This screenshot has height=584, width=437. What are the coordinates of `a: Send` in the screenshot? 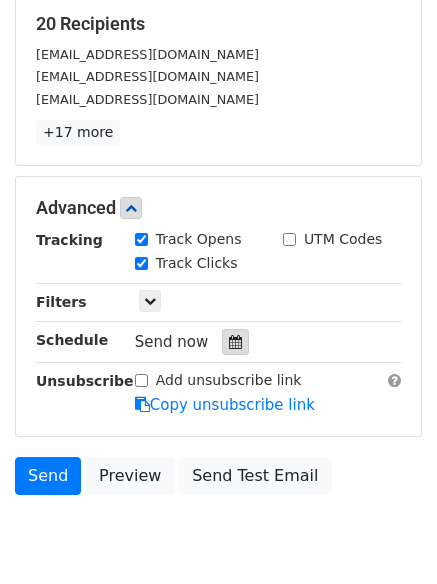 It's located at (48, 476).